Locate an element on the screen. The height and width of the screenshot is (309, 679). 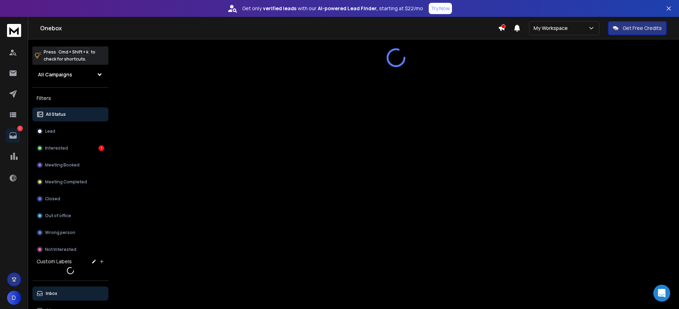
p: Press to check for shortcuts. is located at coordinates (69, 56).